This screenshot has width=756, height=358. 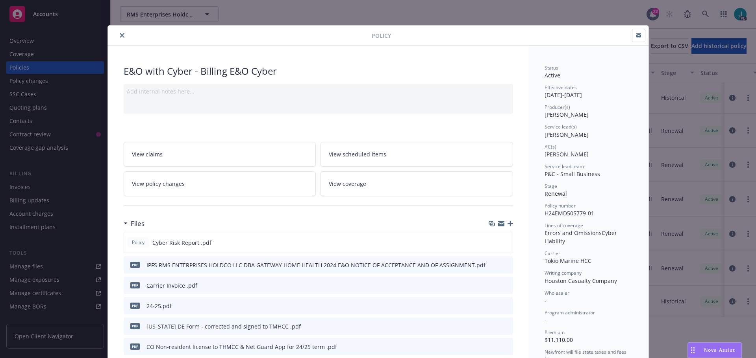 I want to click on span: Writing company, so click(x=563, y=273).